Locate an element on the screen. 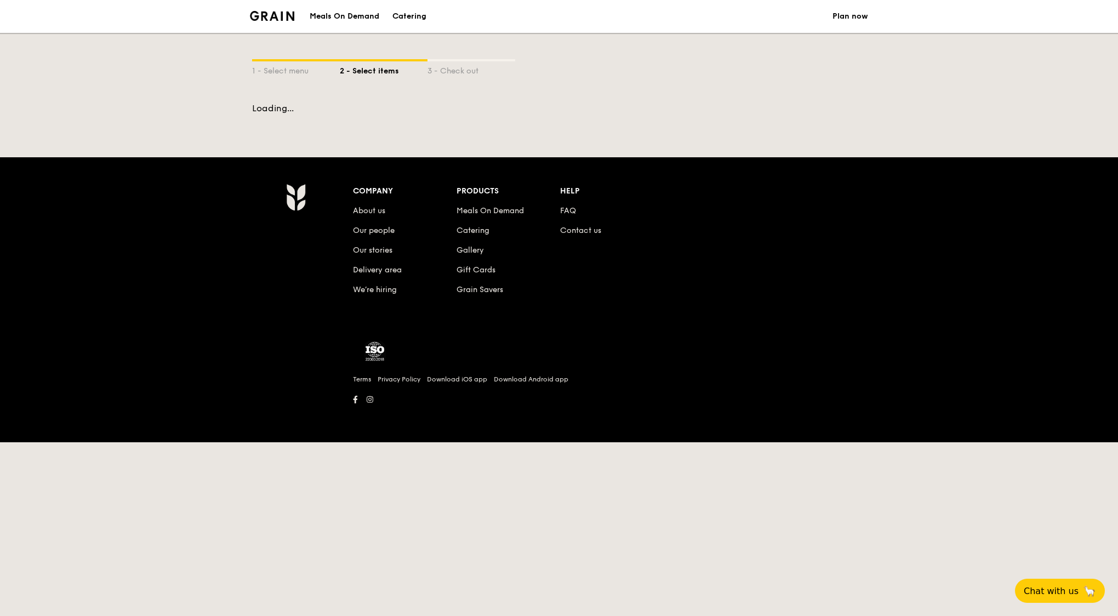 The image size is (1118, 616). a: Terms is located at coordinates (362, 379).